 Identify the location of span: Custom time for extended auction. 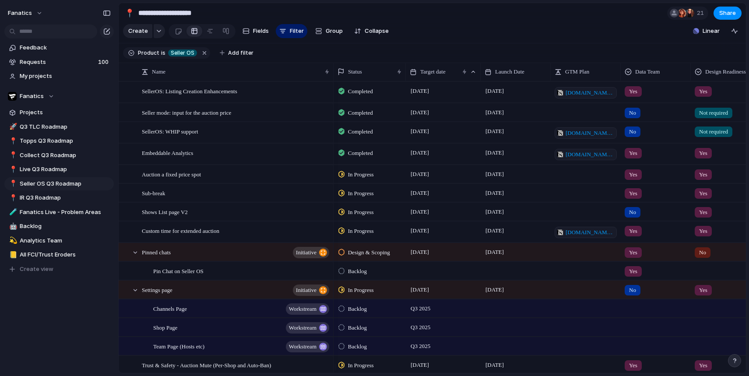
(180, 230).